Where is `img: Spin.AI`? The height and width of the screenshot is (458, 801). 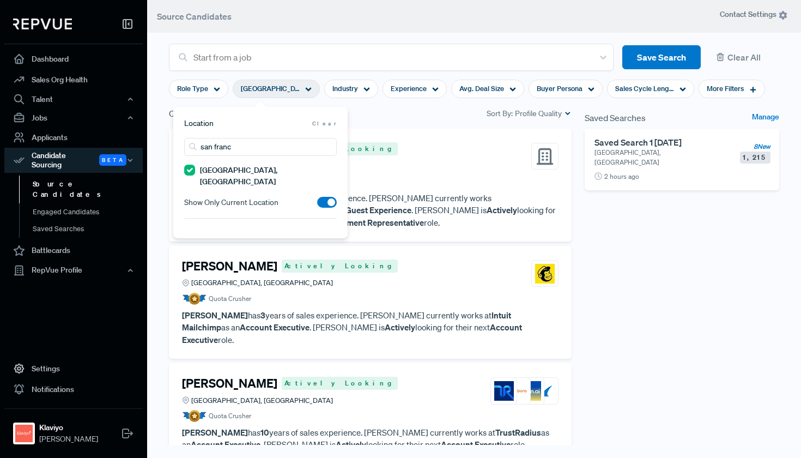
img: Spin.AI is located at coordinates (531, 391).